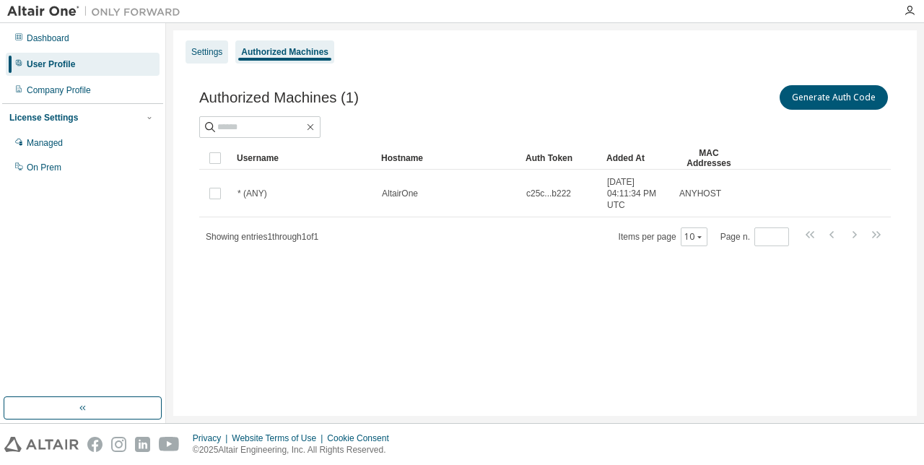 The width and height of the screenshot is (924, 465). Describe the element at coordinates (279, 97) in the screenshot. I see `span: Authorized Machines (1)` at that location.